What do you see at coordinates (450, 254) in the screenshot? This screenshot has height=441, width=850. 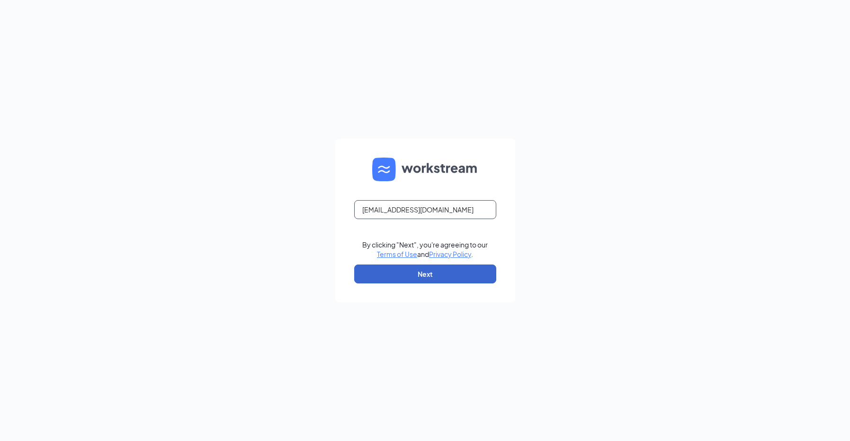 I see `a: Privacy Policy` at bounding box center [450, 254].